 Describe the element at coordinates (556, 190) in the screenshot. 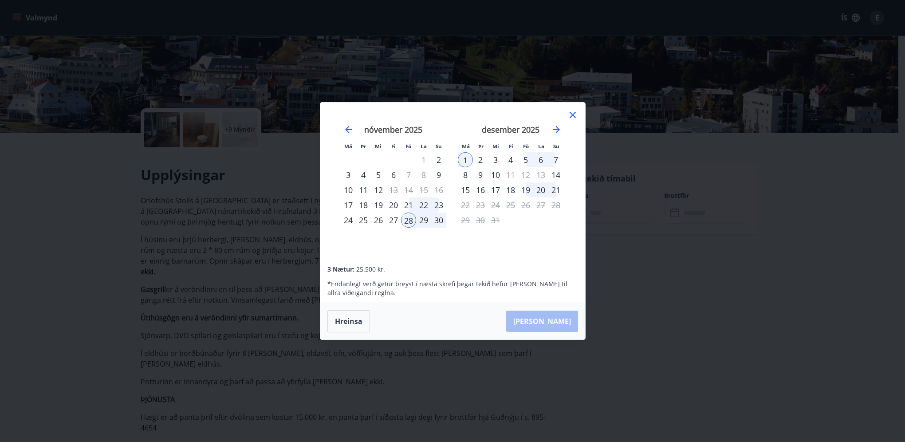

I see `td: Choose sunnudagur, 21. desember 2025 as your check-in date. It’s available.` at that location.